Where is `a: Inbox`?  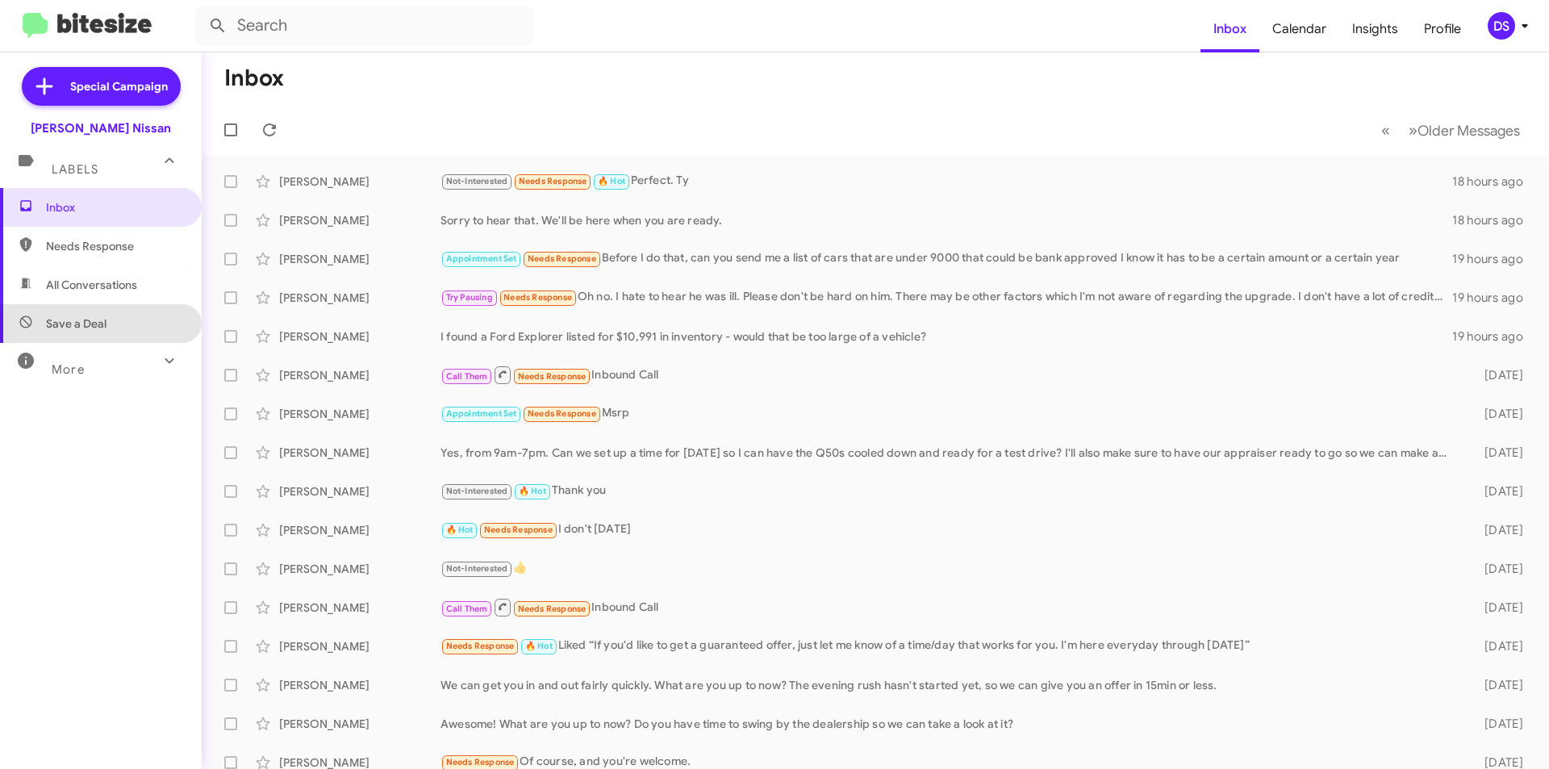
a: Inbox is located at coordinates (1230, 29).